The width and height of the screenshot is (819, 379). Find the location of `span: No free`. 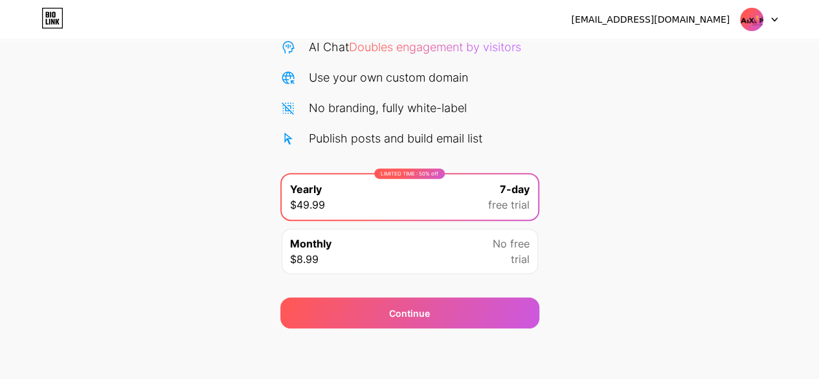

span: No free is located at coordinates (511, 243).